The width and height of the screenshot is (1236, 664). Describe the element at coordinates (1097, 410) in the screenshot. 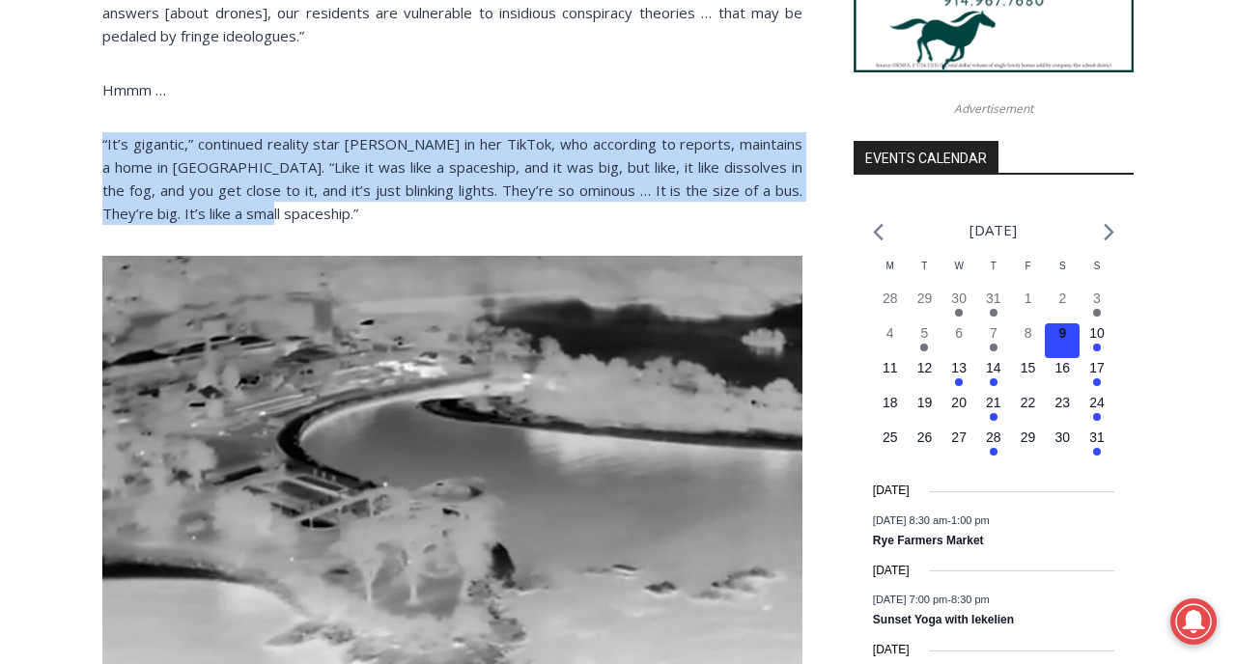

I see `button: 24 Has events` at that location.